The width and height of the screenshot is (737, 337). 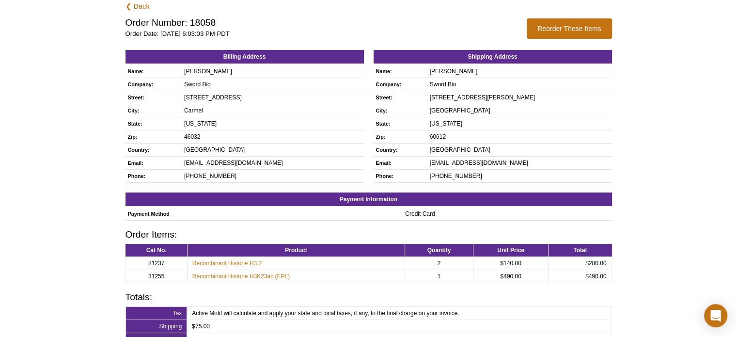 What do you see at coordinates (296, 250) in the screenshot?
I see `th: Product` at bounding box center [296, 250].